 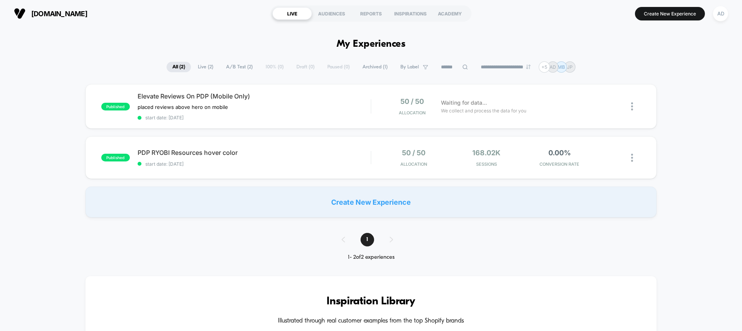 I want to click on span: A/B Test ( 2 ), so click(x=239, y=67).